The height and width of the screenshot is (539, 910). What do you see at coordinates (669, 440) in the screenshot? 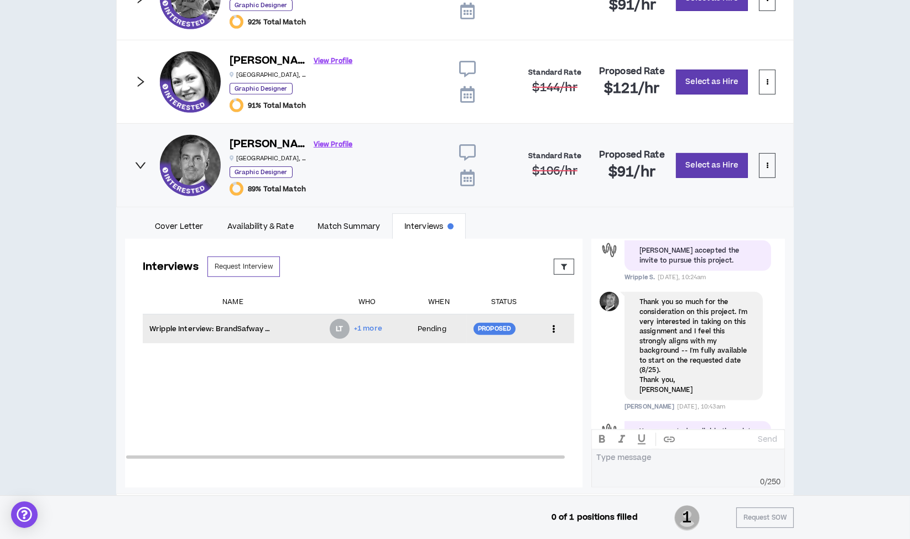
I see `button: create hypertext link` at bounding box center [669, 440].